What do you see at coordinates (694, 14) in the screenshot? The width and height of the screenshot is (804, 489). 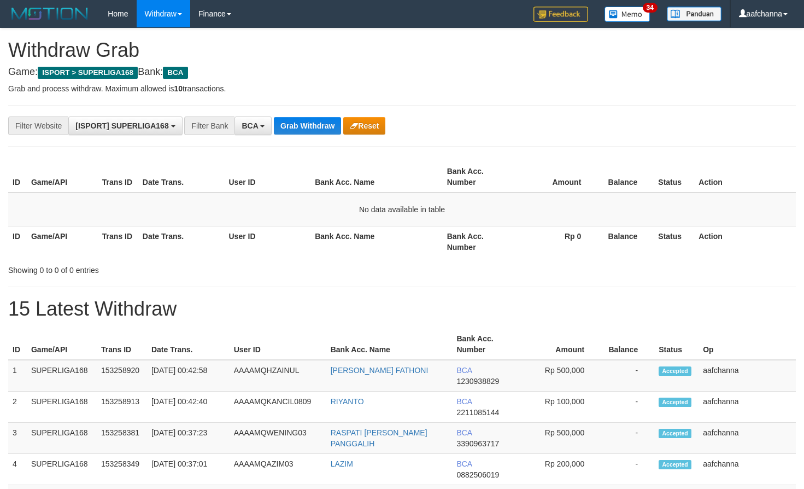 I see `img: panduan.png` at bounding box center [694, 14].